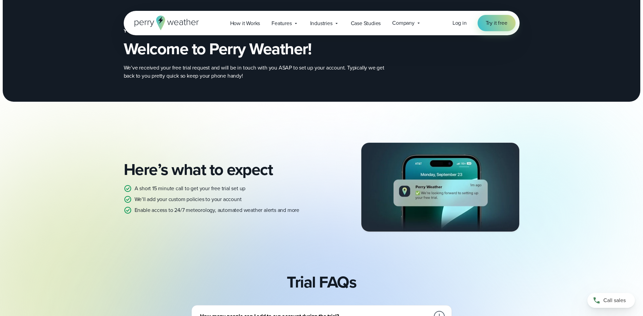  Describe the element at coordinates (459, 23) in the screenshot. I see `span: Log in` at that location.